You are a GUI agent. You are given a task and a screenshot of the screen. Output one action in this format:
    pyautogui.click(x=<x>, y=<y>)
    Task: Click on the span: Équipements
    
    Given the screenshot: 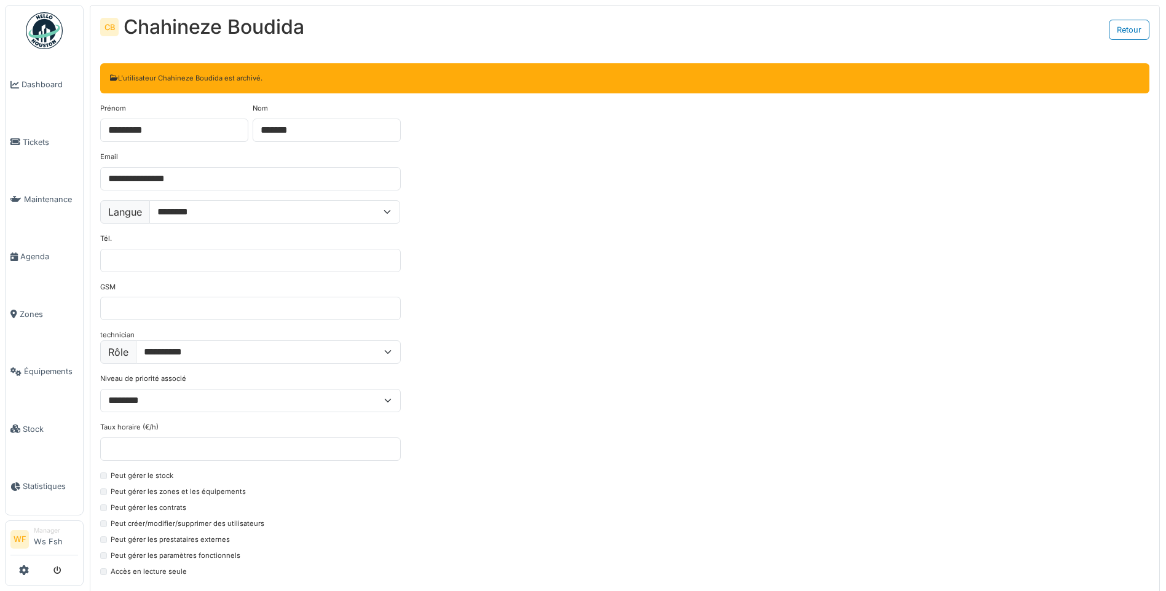 What is the action you would take?
    pyautogui.click(x=51, y=371)
    